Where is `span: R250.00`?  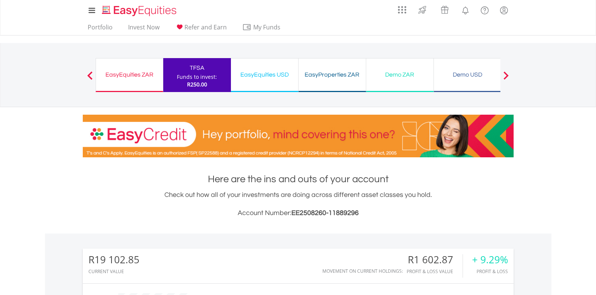
span: R250.00 is located at coordinates (197, 84).